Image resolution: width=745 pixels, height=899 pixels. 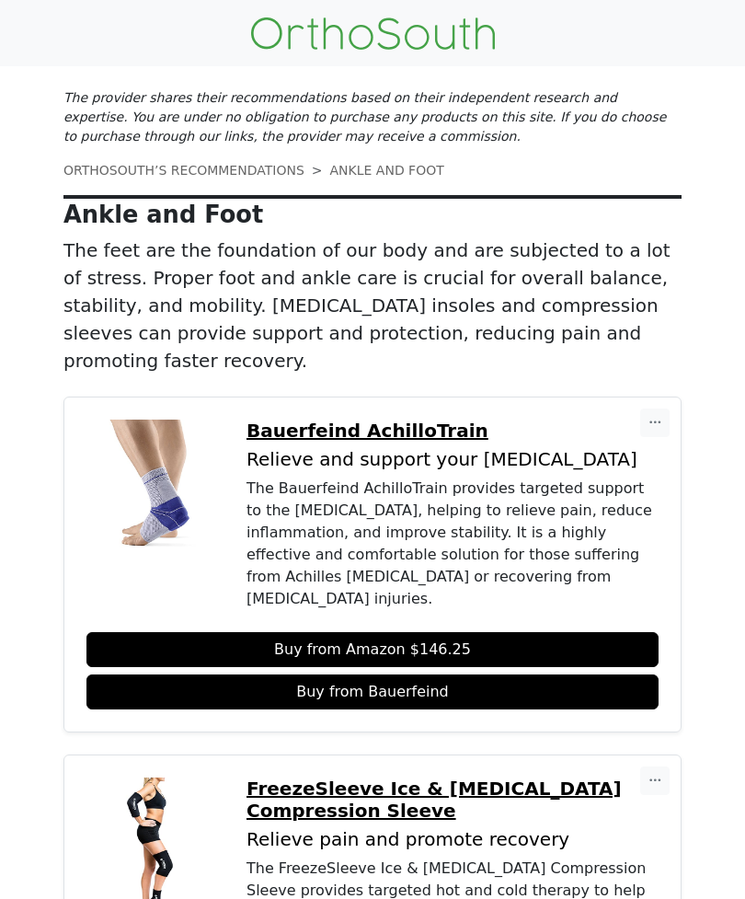 What do you see at coordinates (373, 649) in the screenshot?
I see `a: Buy from Amazon $146.25` at bounding box center [373, 649].